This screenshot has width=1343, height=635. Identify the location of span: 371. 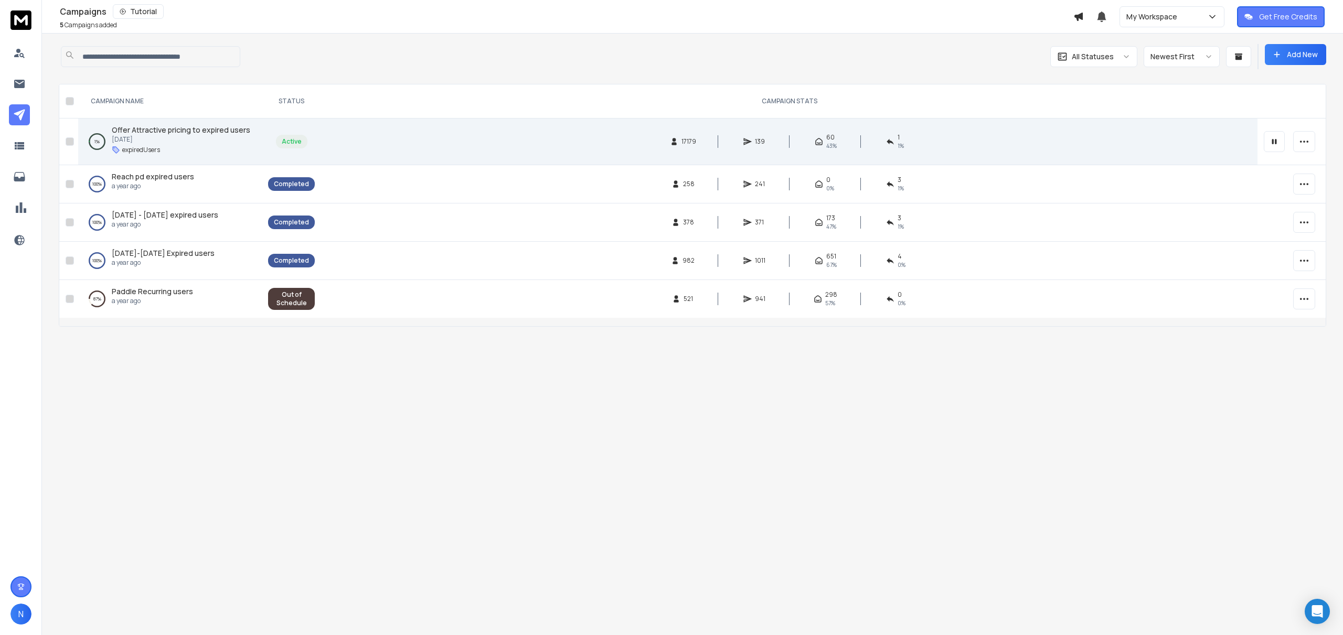
(760, 222).